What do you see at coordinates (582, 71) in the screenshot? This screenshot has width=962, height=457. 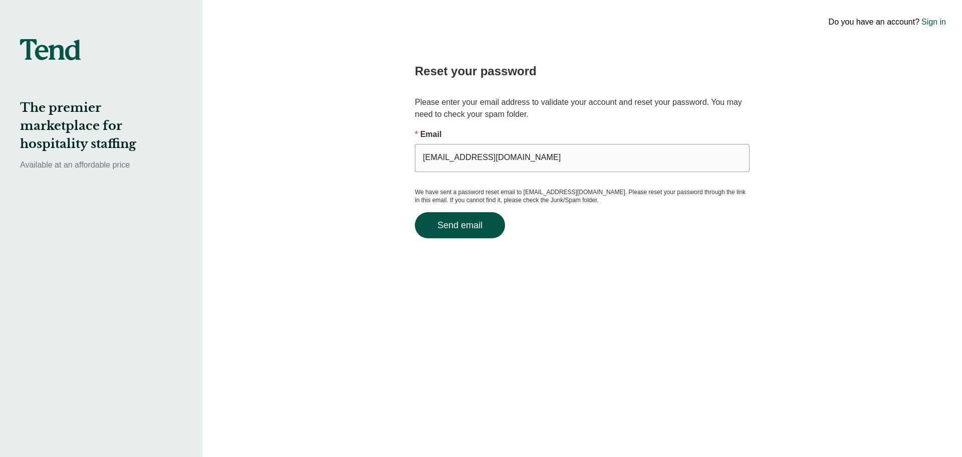 I see `h2: Reset your password` at bounding box center [582, 71].